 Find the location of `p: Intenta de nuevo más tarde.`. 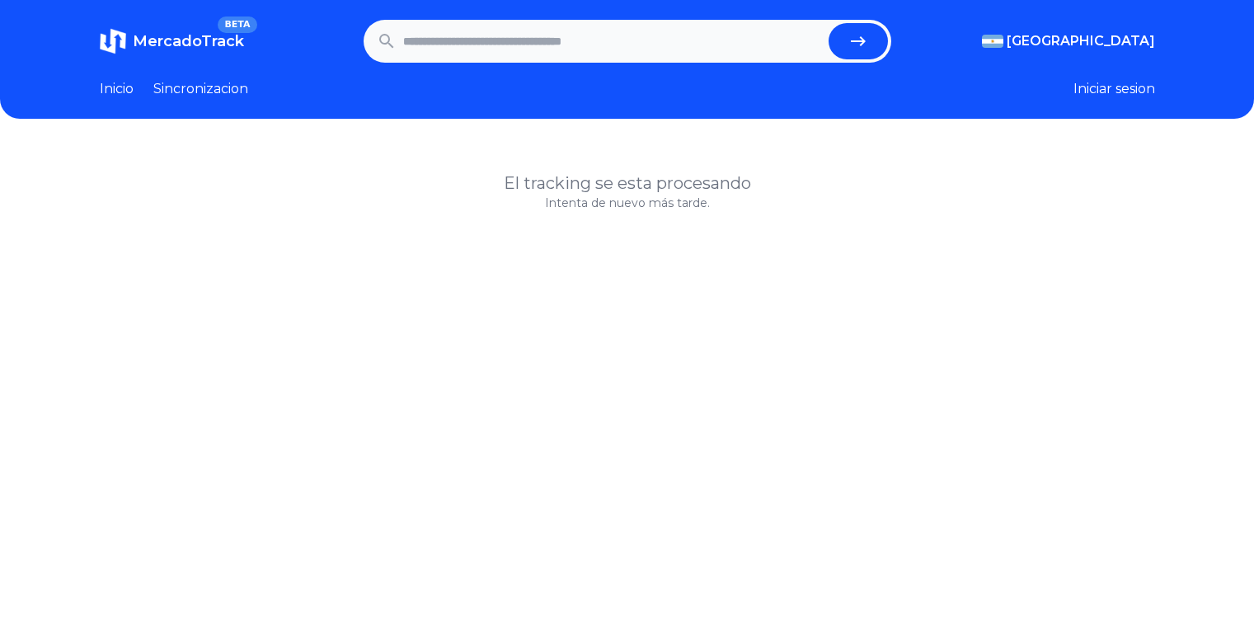

p: Intenta de nuevo más tarde. is located at coordinates (627, 203).